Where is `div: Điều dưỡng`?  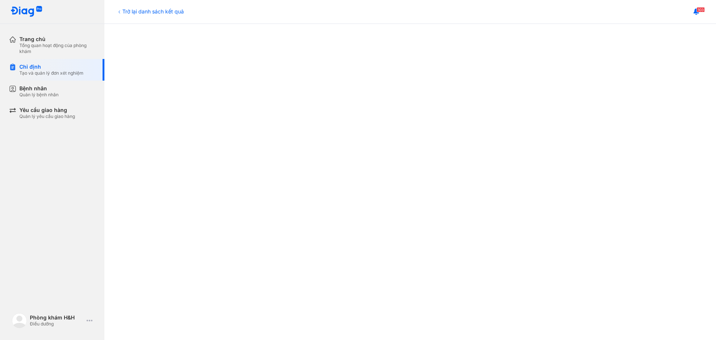
div: Điều dưỡng is located at coordinates (57, 324).